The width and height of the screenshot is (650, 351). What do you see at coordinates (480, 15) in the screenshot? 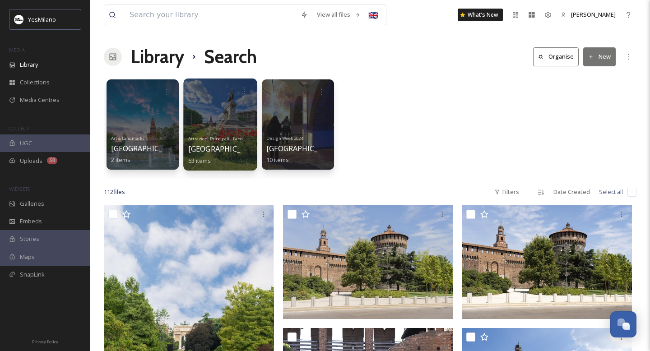
I see `div: What's New` at bounding box center [480, 15].